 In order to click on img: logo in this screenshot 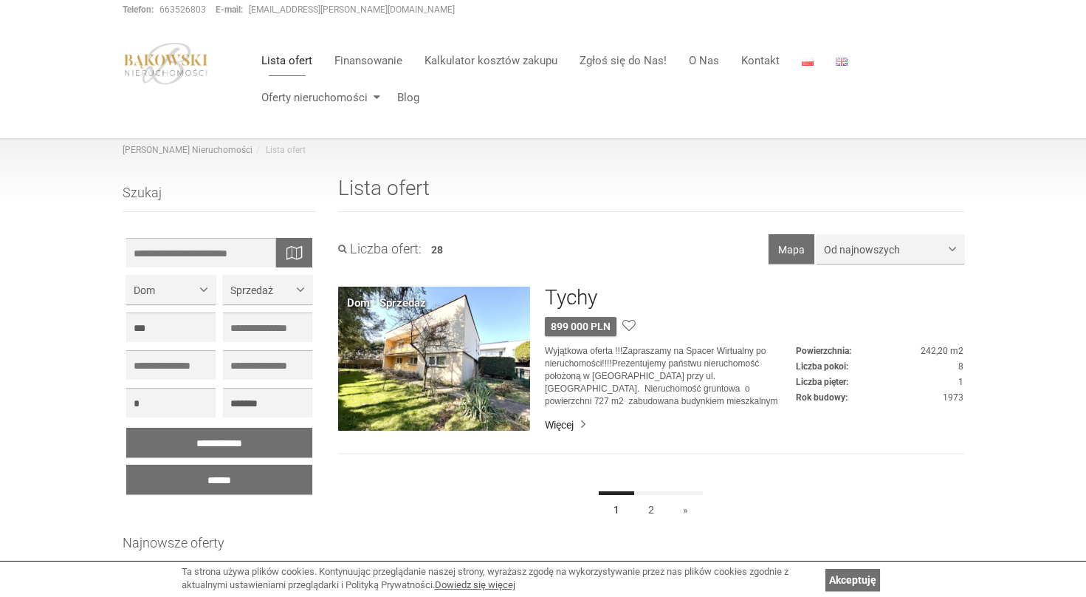, I will do `click(166, 64)`.